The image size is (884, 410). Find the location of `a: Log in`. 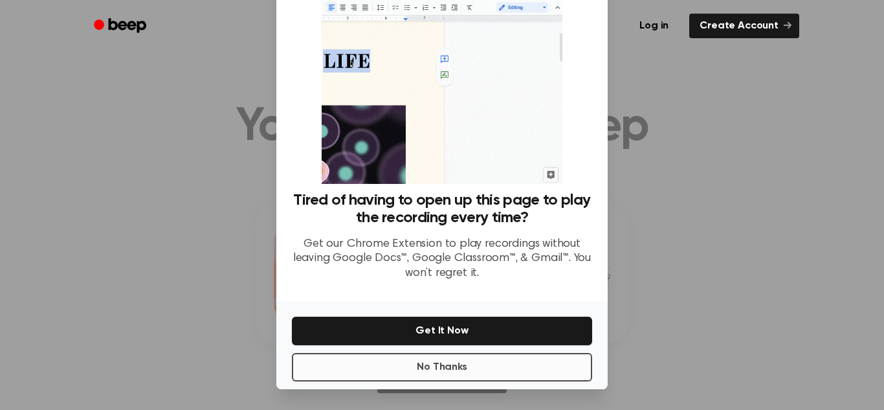

a: Log in is located at coordinates (654, 26).